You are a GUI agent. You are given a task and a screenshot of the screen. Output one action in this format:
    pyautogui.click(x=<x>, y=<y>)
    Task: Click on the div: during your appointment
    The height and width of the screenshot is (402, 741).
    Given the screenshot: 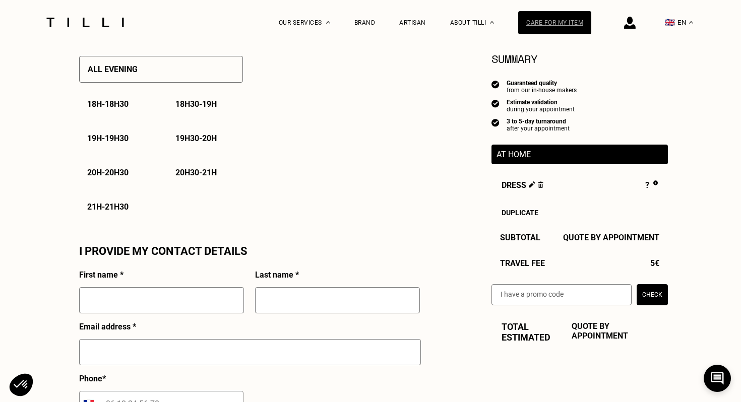 What is the action you would take?
    pyautogui.click(x=540, y=109)
    